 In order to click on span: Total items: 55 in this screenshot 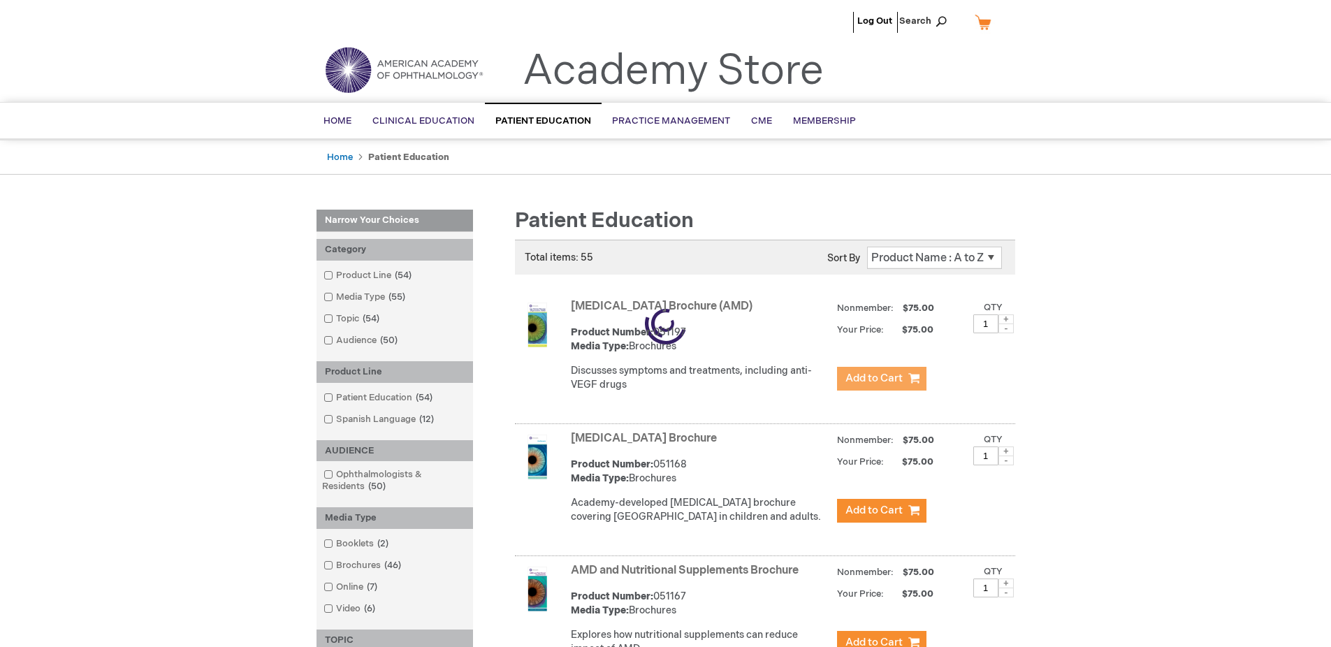, I will do `click(559, 257)`.